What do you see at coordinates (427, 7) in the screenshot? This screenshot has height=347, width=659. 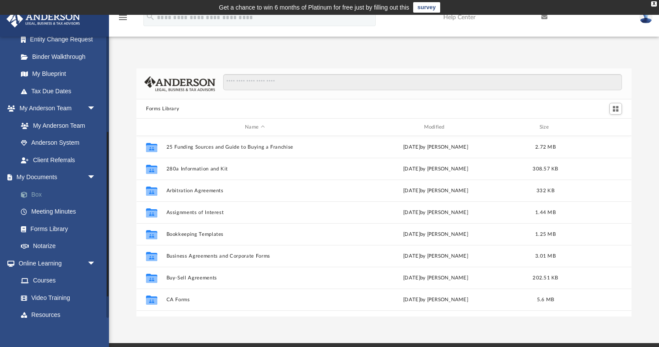 I see `a: survey` at bounding box center [427, 7].